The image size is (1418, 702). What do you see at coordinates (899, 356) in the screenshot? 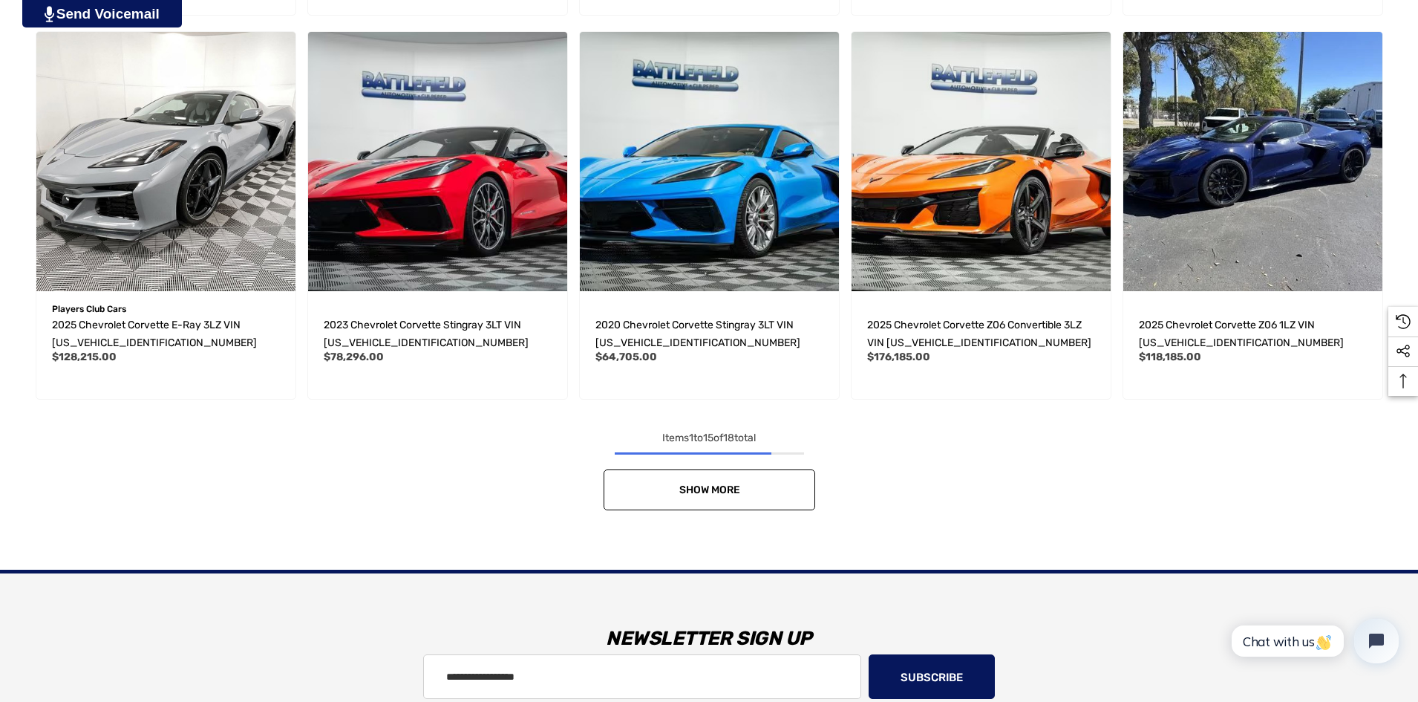
I see `span: $176,185.00` at bounding box center [899, 356].